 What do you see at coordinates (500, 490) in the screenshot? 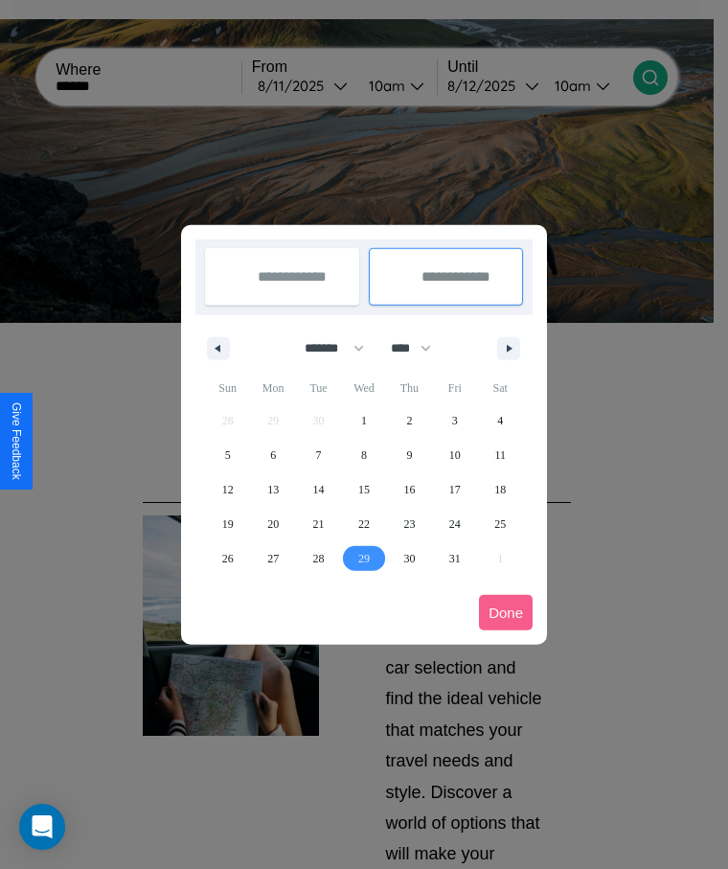
I see `button: 18` at bounding box center [500, 490].